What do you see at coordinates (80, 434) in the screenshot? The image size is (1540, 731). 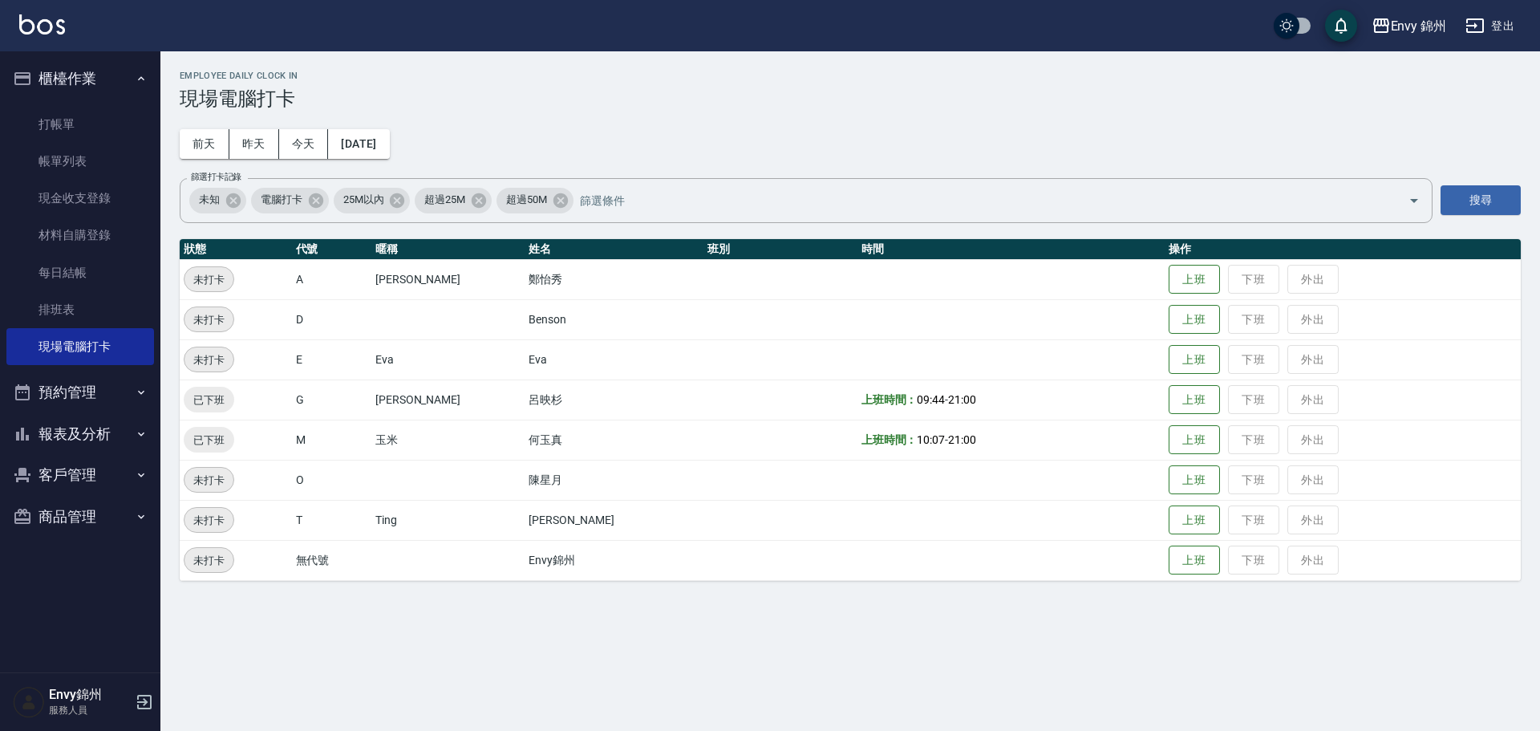 I see `button: 報表及分析` at bounding box center [80, 434].